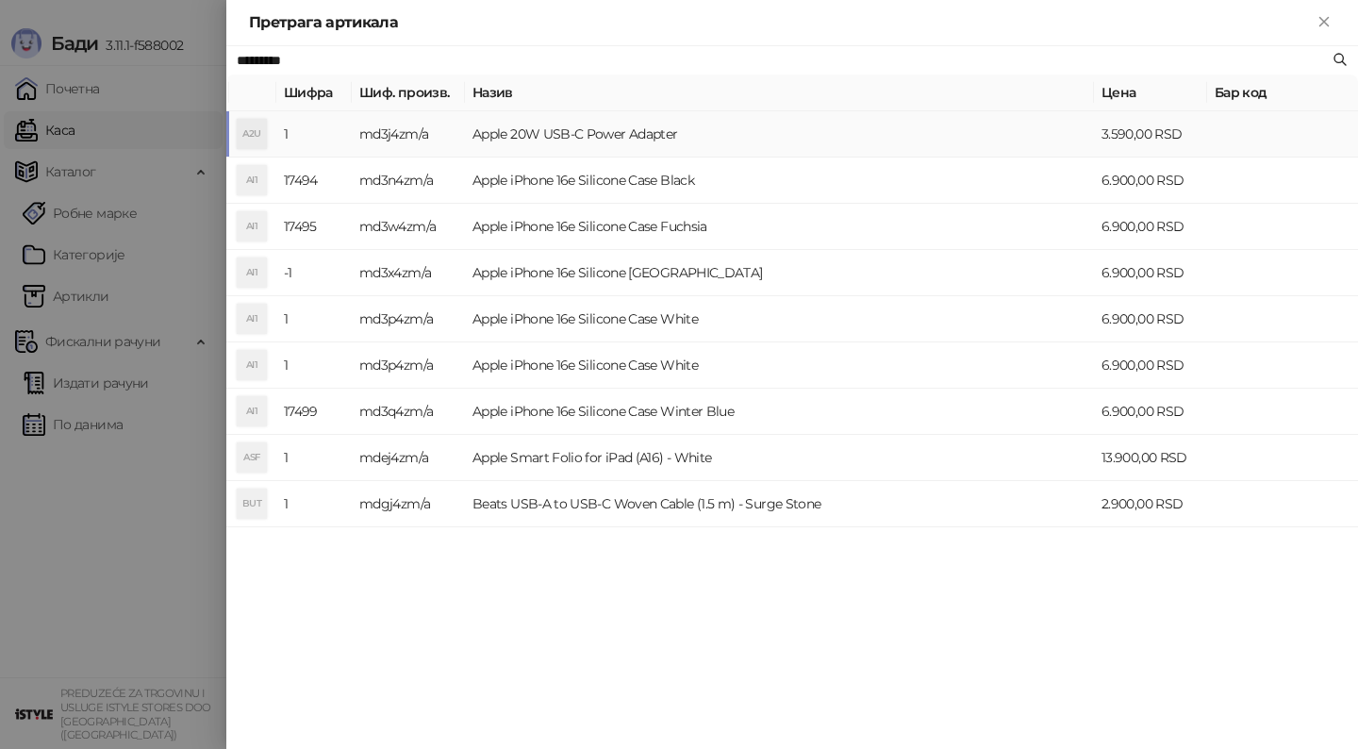  What do you see at coordinates (314, 273) in the screenshot?
I see `td: -1` at bounding box center [314, 273].